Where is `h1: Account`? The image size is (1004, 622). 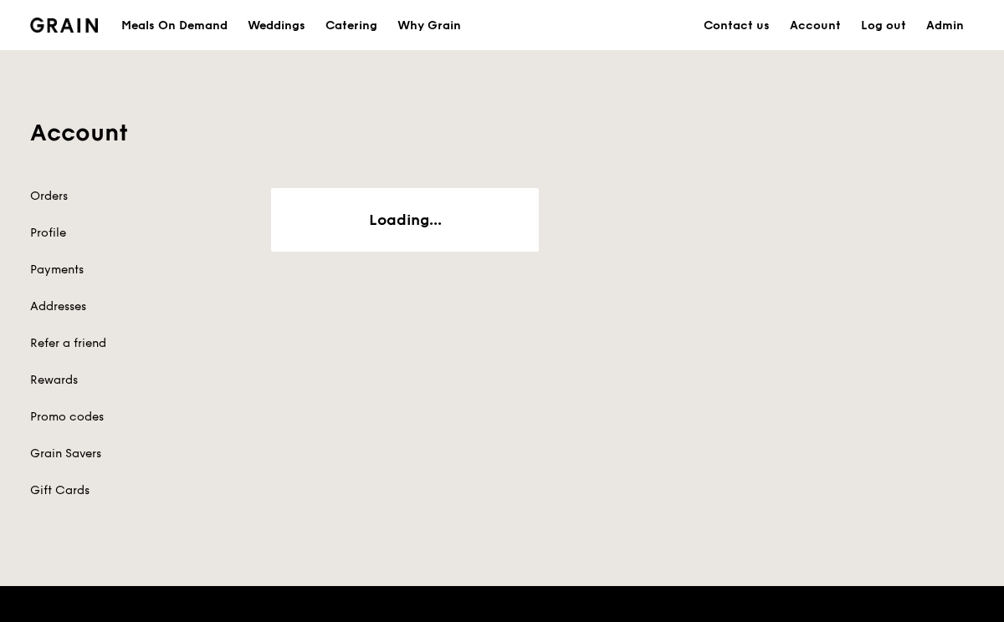 h1: Account is located at coordinates (502, 133).